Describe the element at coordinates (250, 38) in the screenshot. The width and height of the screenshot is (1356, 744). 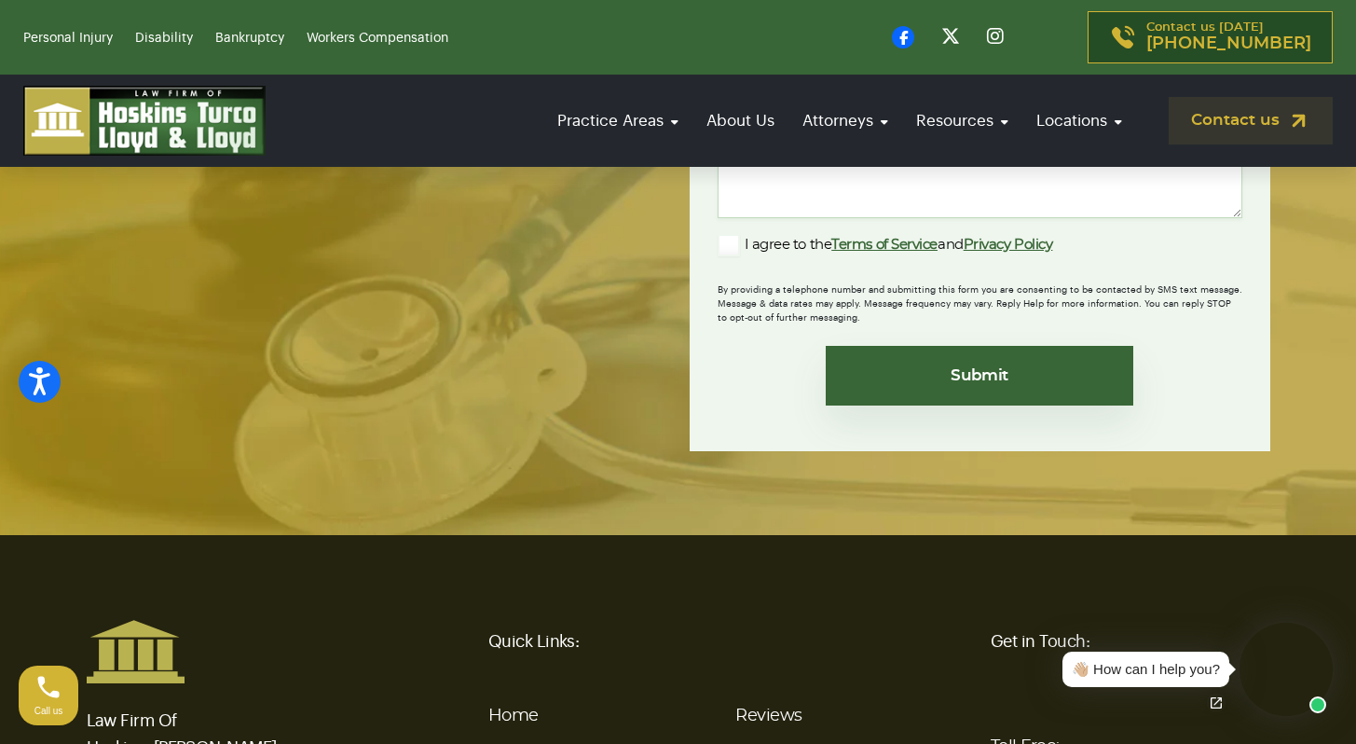
I see `a: Bankruptcy` at that location.